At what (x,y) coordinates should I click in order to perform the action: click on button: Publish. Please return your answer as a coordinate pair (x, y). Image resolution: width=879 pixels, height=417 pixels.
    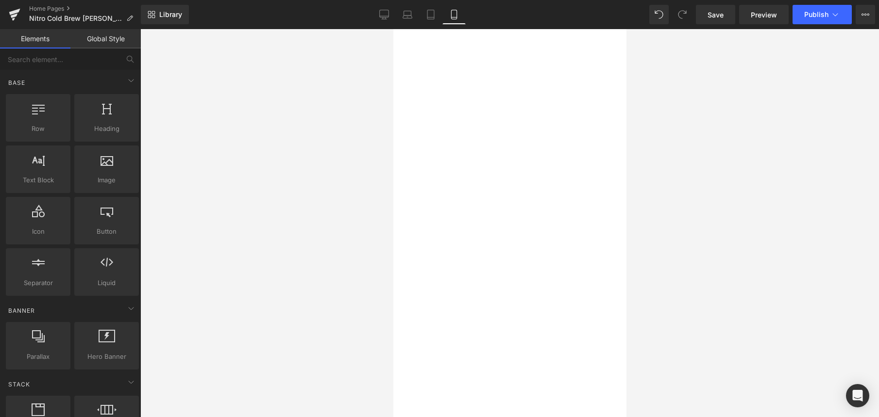
    Looking at the image, I should click on (822, 15).